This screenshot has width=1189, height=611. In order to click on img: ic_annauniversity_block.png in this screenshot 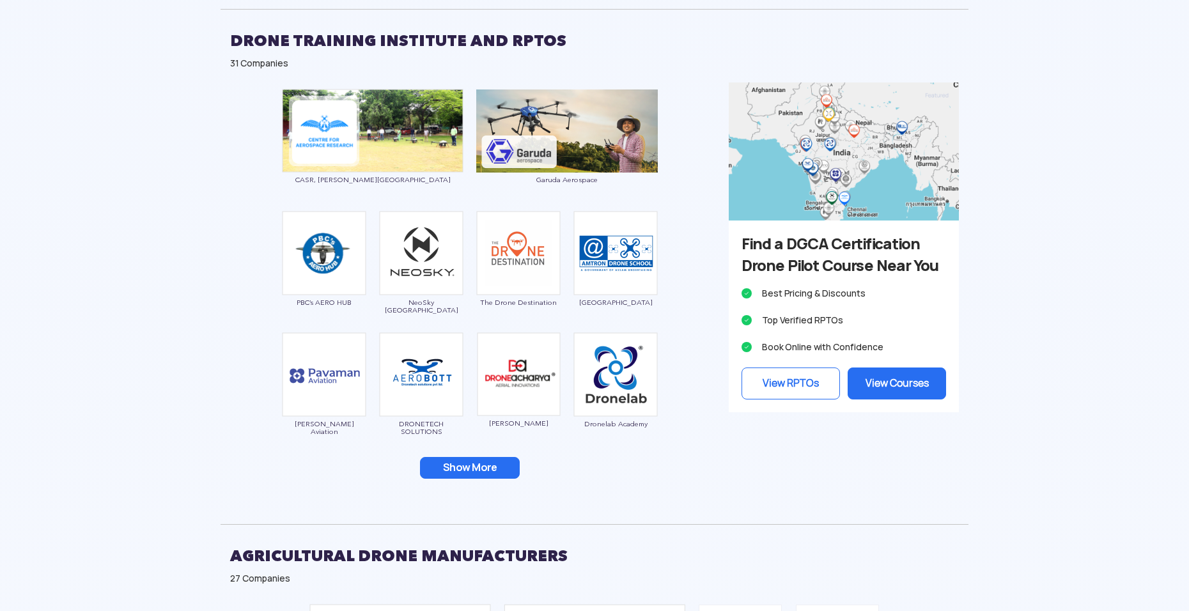, I will do `click(373, 130)`.